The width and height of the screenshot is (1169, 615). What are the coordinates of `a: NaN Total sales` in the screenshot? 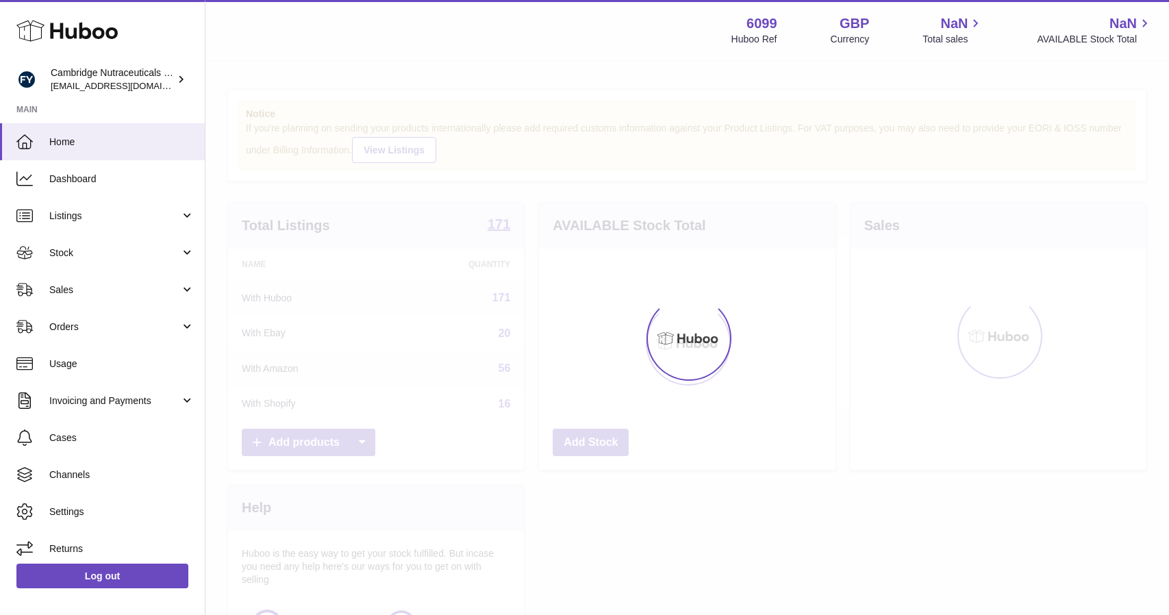 It's located at (952, 30).